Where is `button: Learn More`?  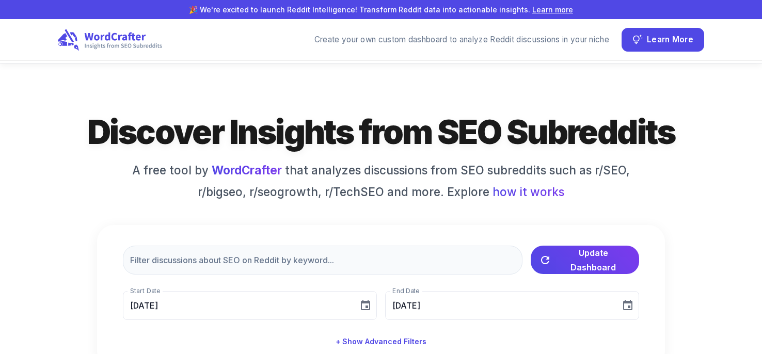
button: Learn More is located at coordinates (663, 40).